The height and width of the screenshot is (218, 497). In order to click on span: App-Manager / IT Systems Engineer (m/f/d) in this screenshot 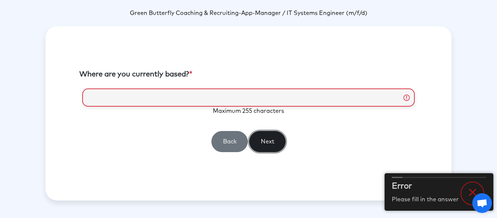, I will do `click(304, 13)`.